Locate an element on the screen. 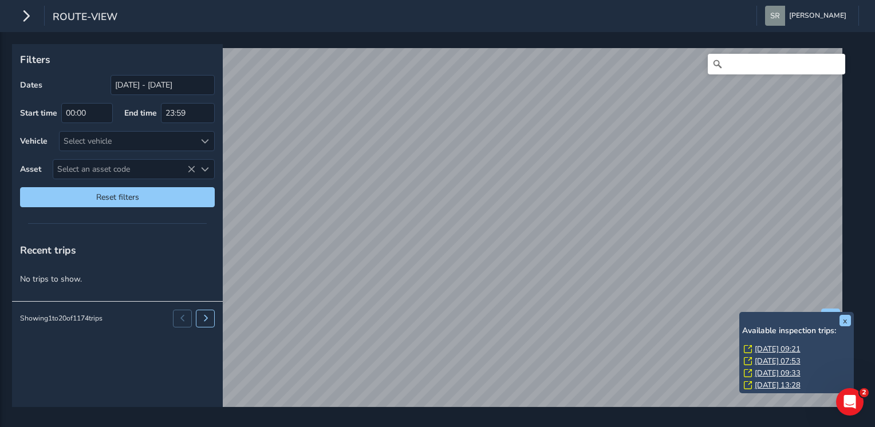 The width and height of the screenshot is (875, 427). div: Select vehicle is located at coordinates (127, 141).